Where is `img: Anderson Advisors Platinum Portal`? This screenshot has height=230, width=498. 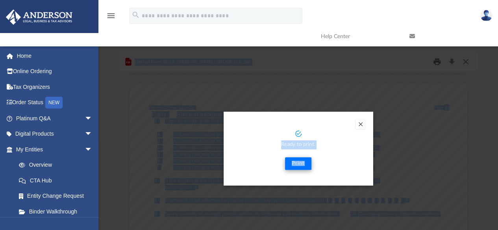
img: Anderson Advisors Platinum Portal is located at coordinates (39, 17).